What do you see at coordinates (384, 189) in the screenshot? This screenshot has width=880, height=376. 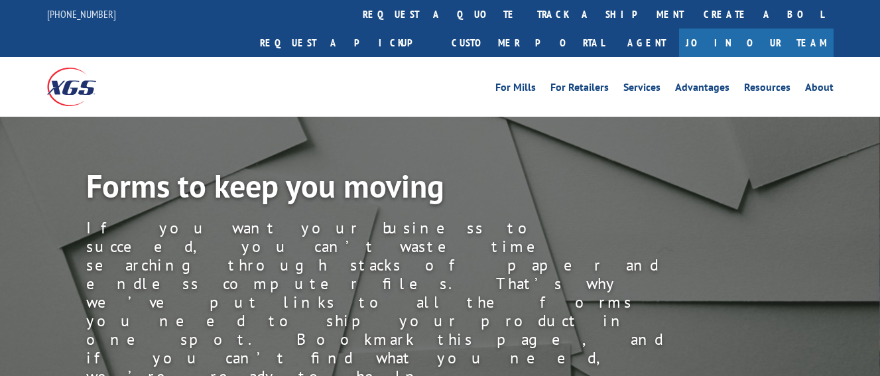 I see `h1: Forms to keep you moving` at bounding box center [384, 189].